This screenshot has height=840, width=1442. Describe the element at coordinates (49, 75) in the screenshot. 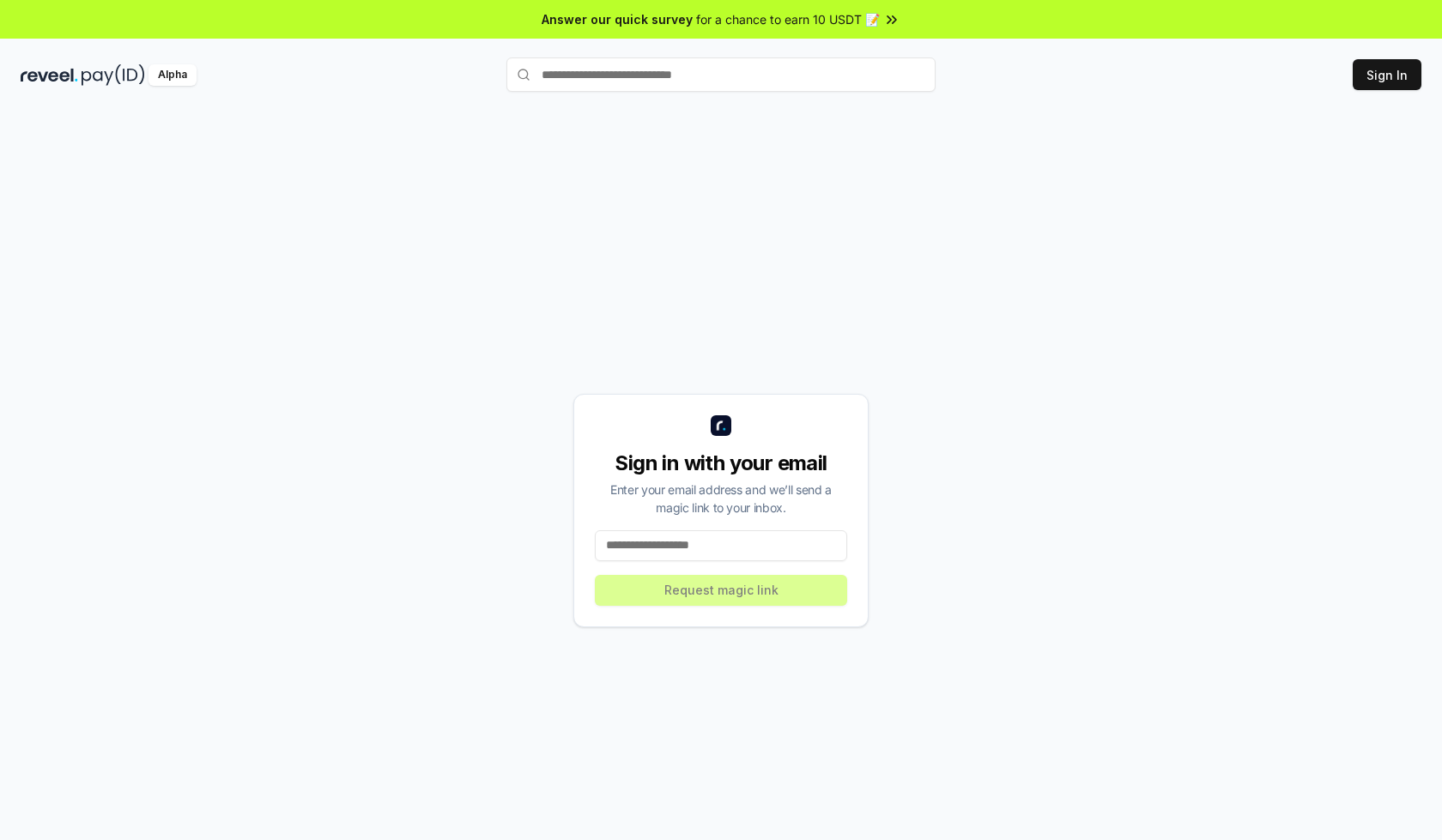

I see `img: reveel_dark` at that location.